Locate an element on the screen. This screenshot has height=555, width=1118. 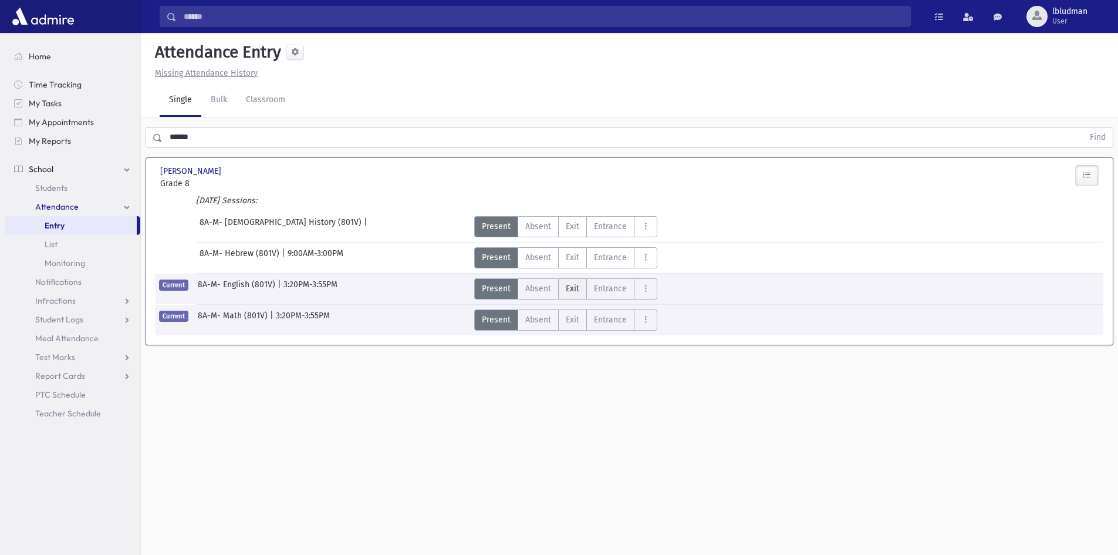
span: Meal Attendance is located at coordinates (67, 338).